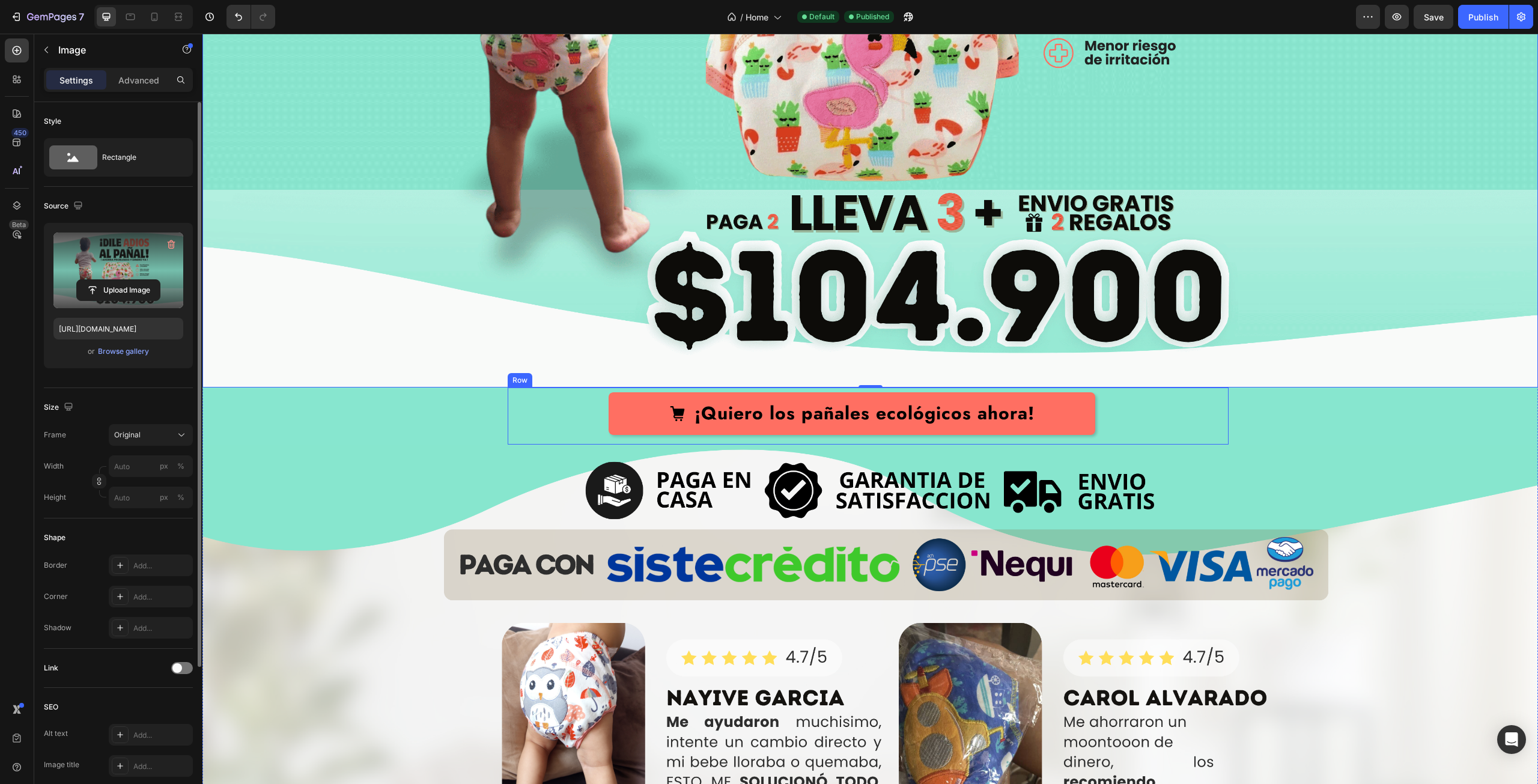 The height and width of the screenshot is (784, 1538). I want to click on div: Shadow, so click(57, 628).